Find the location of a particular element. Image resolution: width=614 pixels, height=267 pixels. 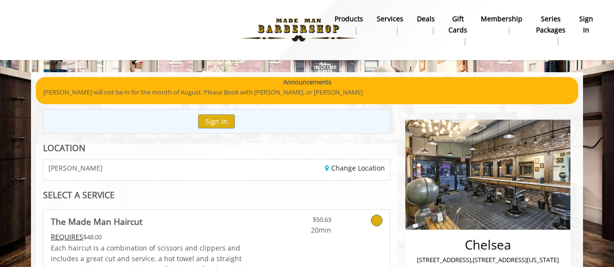

a: Change Location is located at coordinates (355, 168).